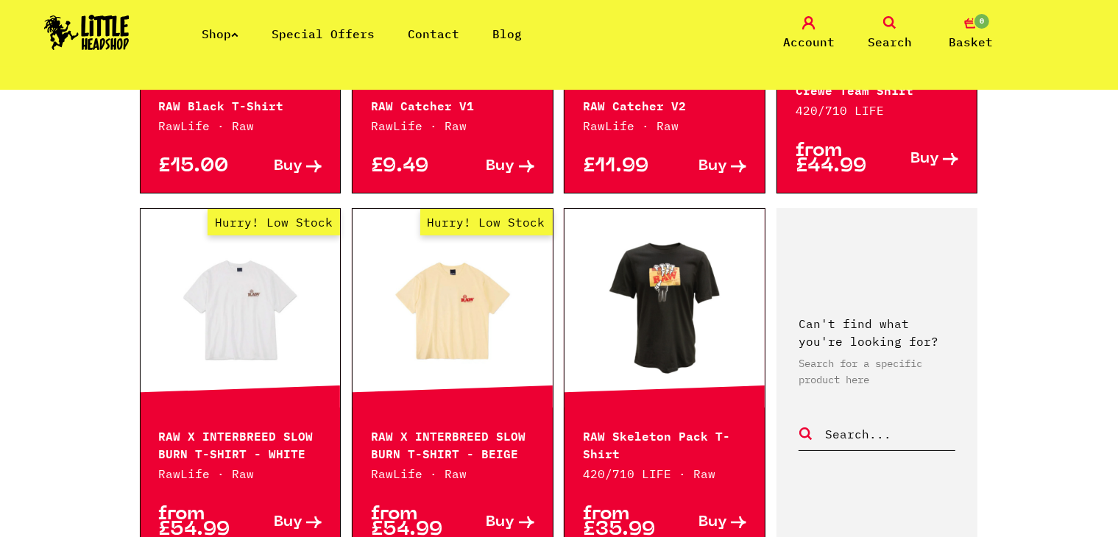  Describe the element at coordinates (665, 444) in the screenshot. I see `p: RAW Skeleton Pack T-Shirt` at that location.